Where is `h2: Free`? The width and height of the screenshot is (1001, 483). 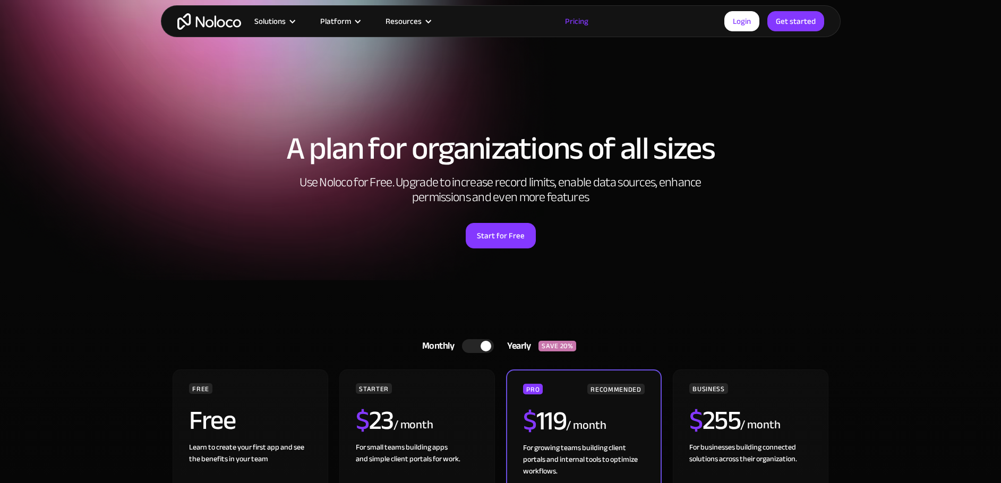 h2: Free is located at coordinates (212, 420).